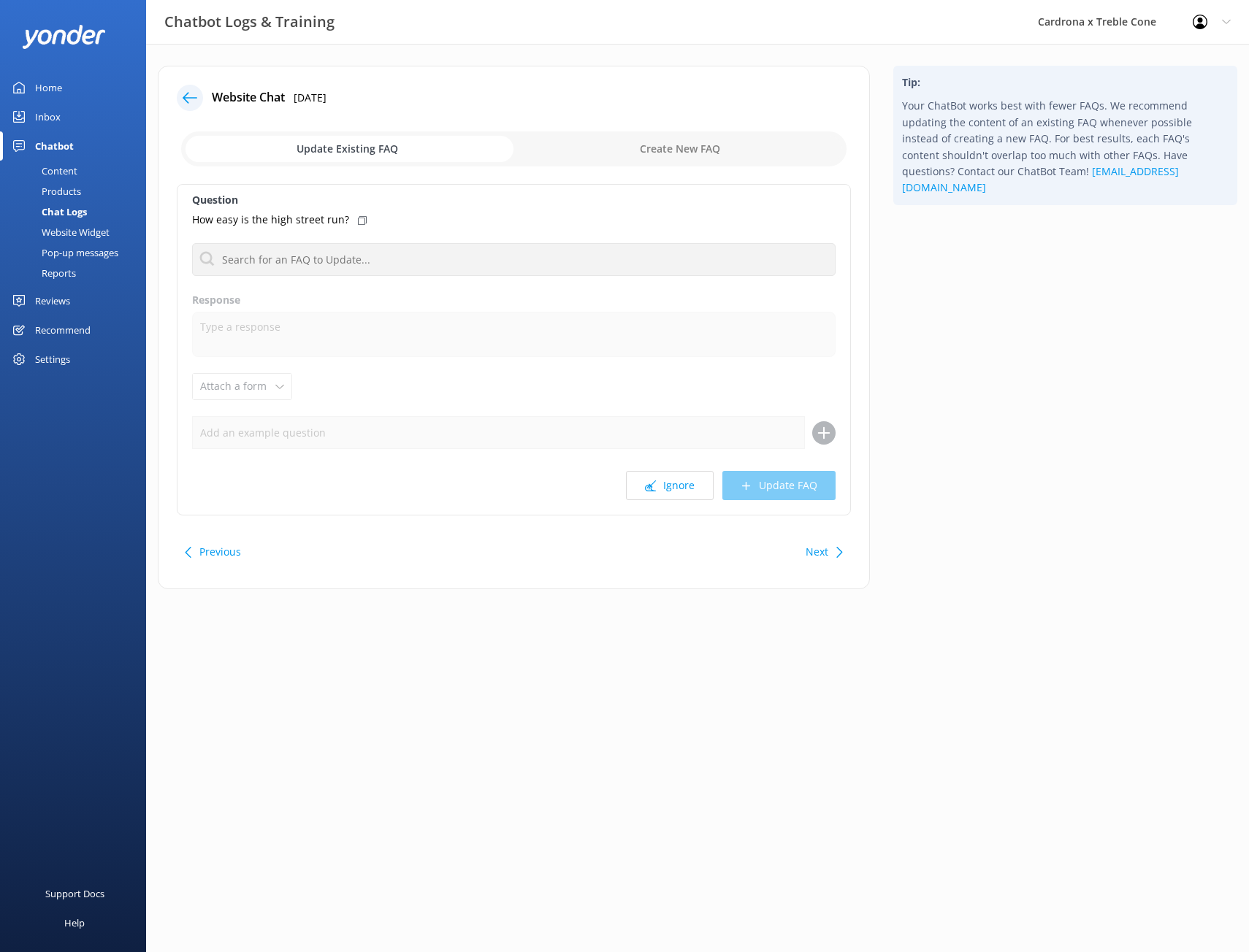 The image size is (1249, 952). I want to click on a: Reports, so click(77, 273).